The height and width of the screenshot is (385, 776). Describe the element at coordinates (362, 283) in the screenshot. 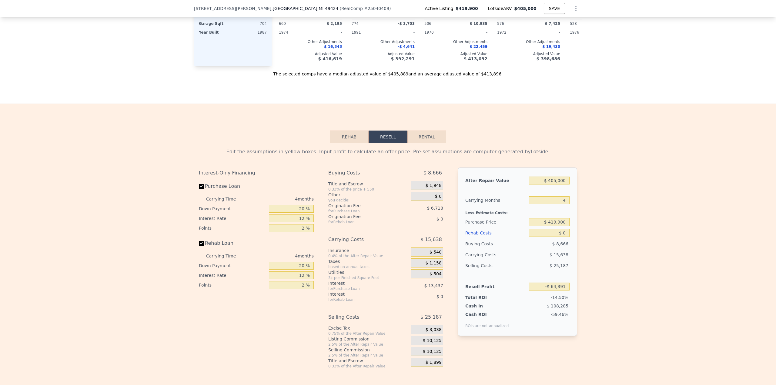

I see `div: Interest` at that location.